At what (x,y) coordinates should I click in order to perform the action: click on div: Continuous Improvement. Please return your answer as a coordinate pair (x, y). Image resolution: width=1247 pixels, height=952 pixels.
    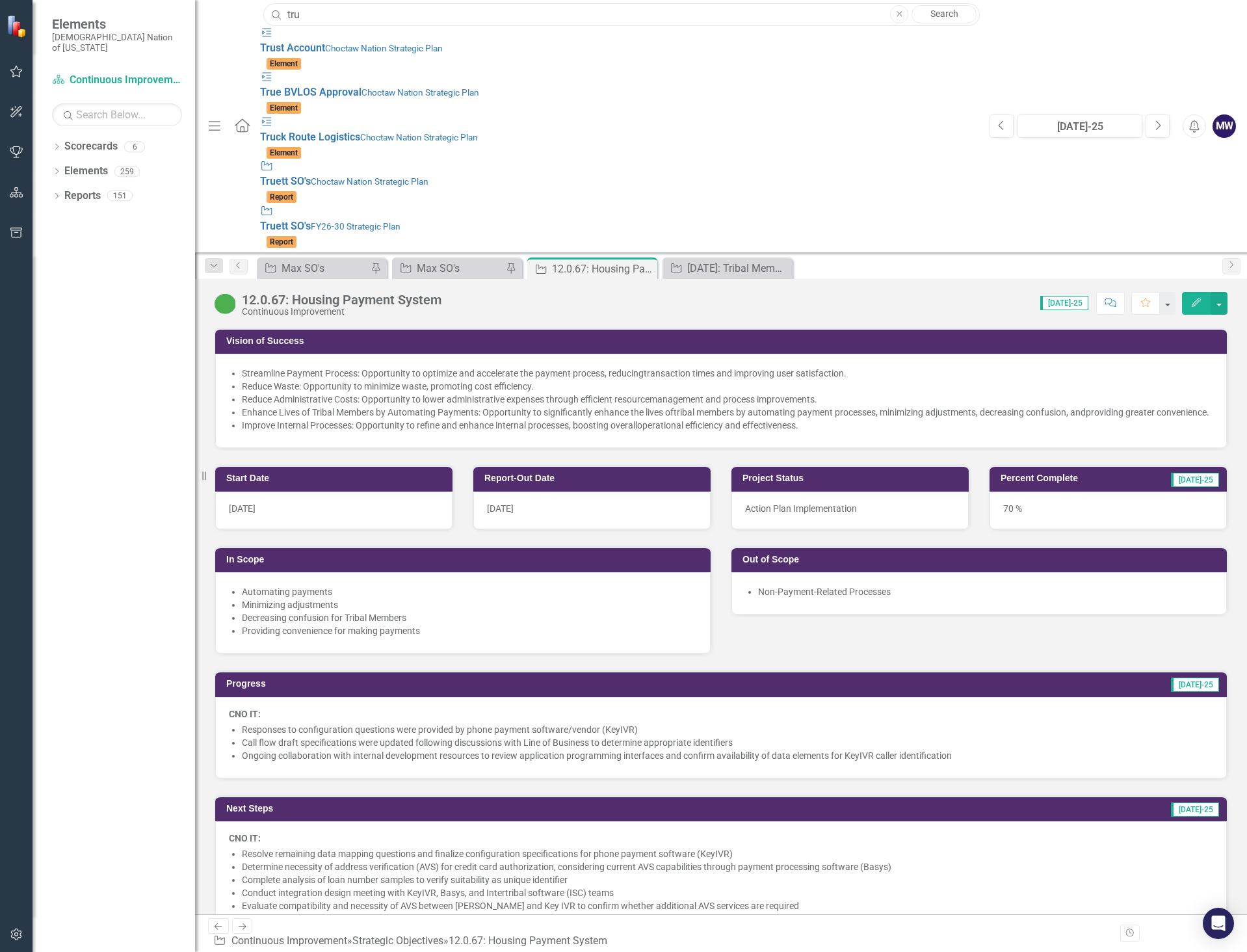
    Looking at the image, I should click on (341, 312).